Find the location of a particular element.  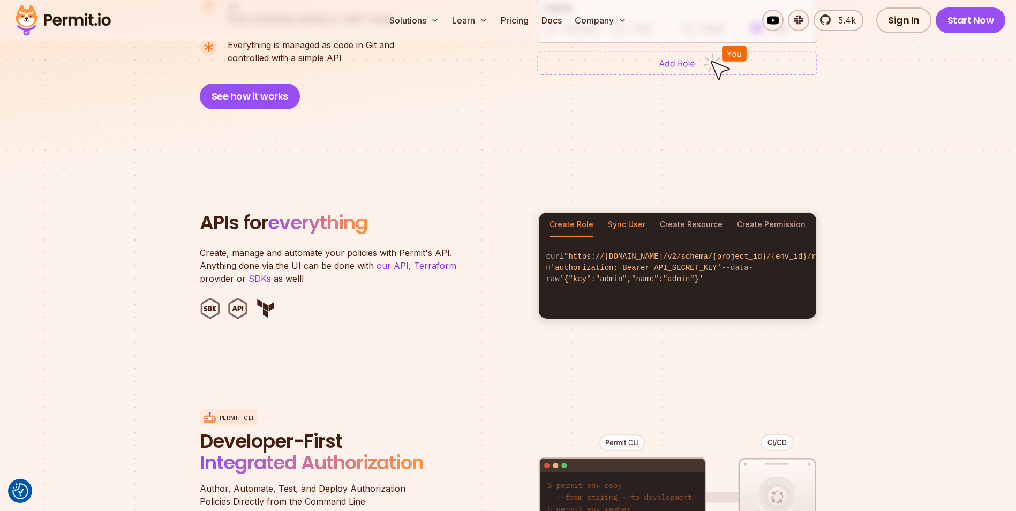

a: Pricing is located at coordinates (515, 20).